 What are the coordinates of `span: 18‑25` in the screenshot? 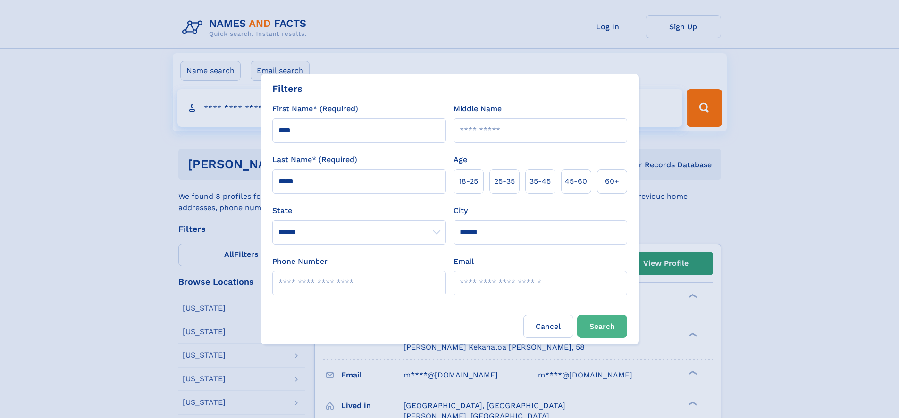 It's located at (468, 182).